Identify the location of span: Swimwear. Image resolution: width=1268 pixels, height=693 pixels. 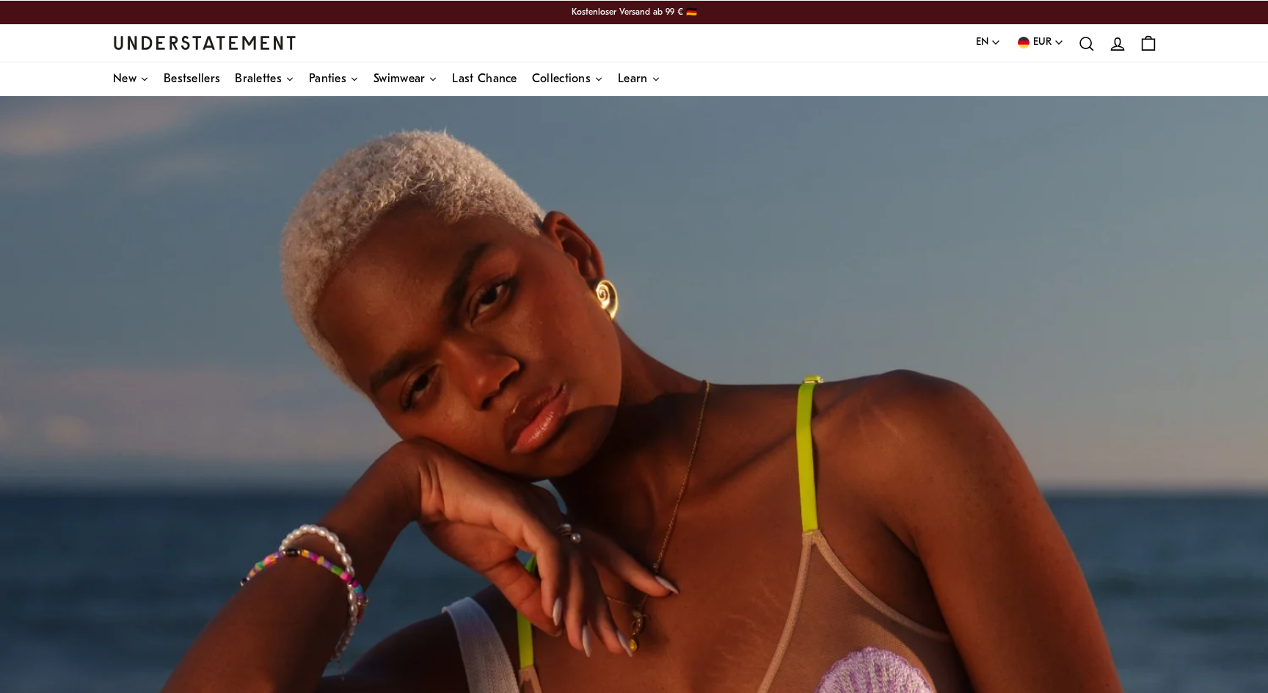
(399, 79).